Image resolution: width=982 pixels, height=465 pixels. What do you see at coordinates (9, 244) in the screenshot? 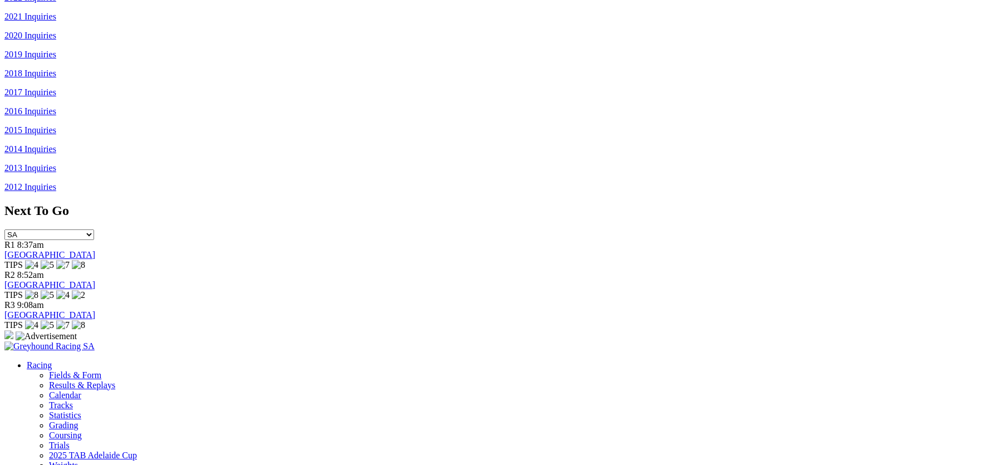
I see `span: R1` at bounding box center [9, 244].